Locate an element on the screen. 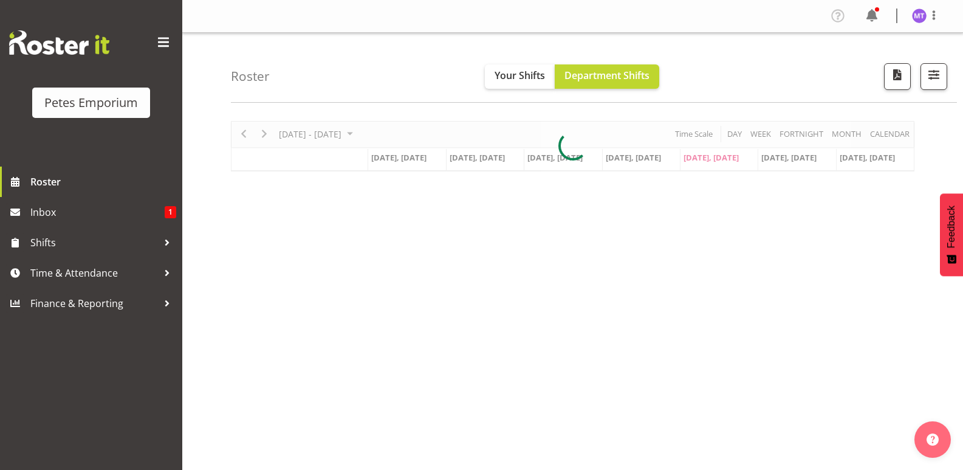 Image resolution: width=963 pixels, height=470 pixels. h4: Roster is located at coordinates (250, 76).